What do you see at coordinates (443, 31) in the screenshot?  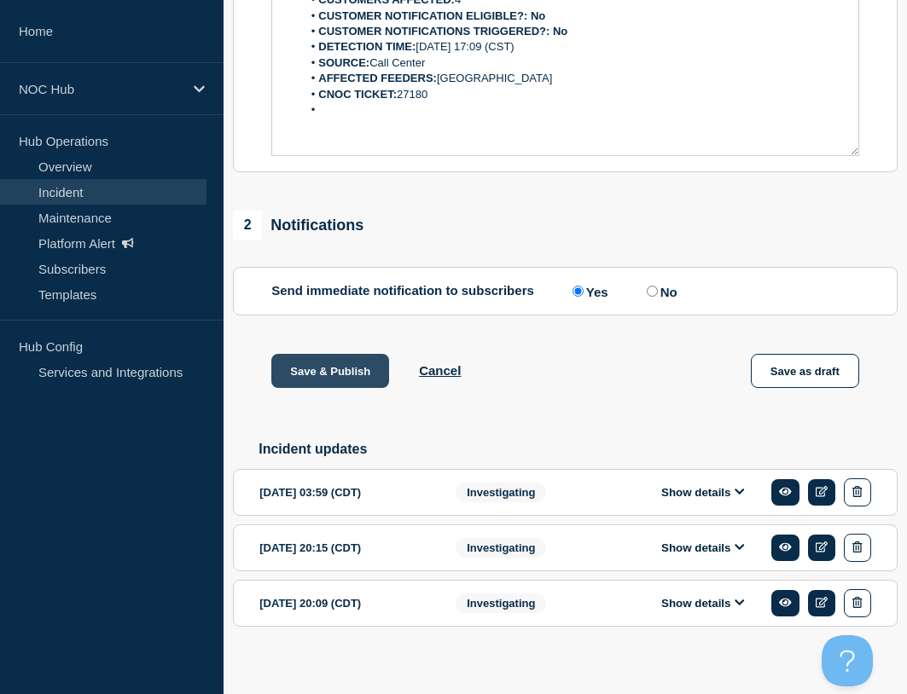 I see `strong: CUSTOMER NOTIFICATIONS TRIGGERED?: No` at bounding box center [443, 31].